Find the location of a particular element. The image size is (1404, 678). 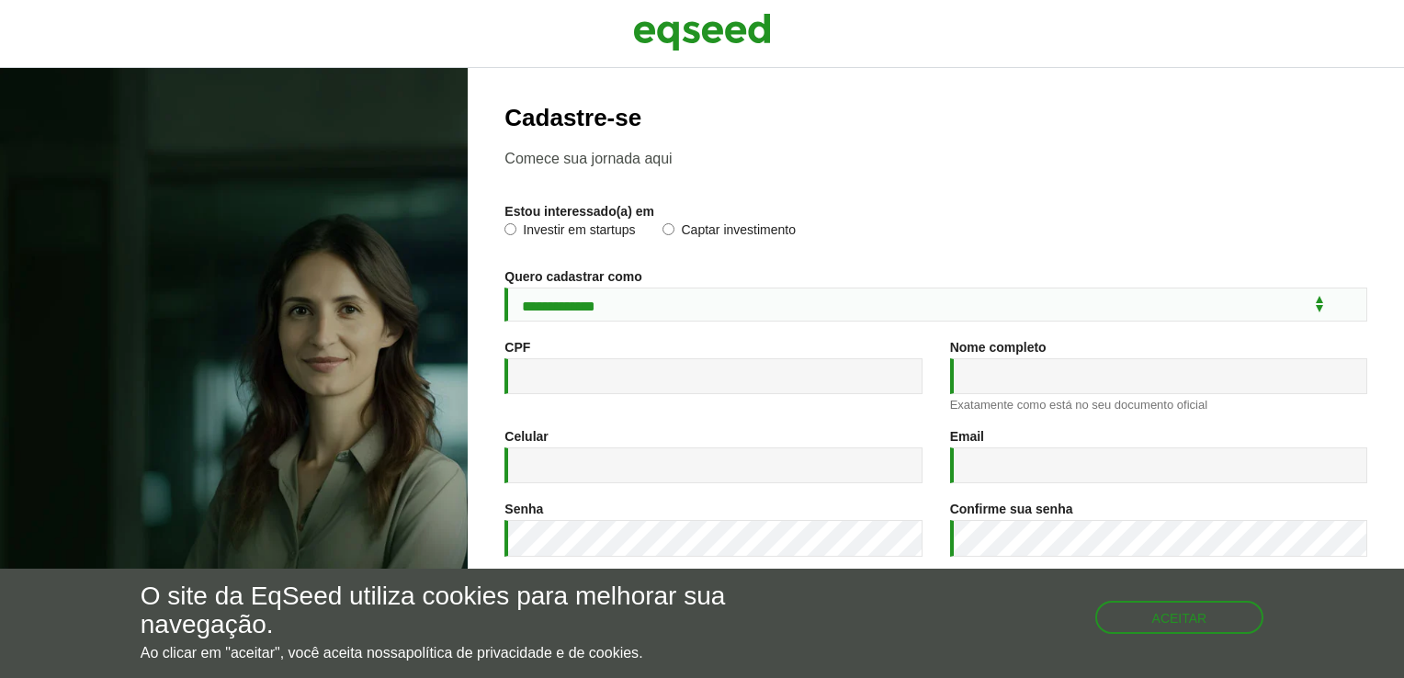

p: Ao clicar em "aceitar", você aceita nossa . is located at coordinates (477, 652).